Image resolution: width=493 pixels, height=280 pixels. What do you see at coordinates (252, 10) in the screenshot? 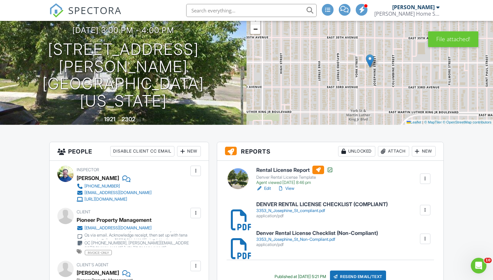
I see `input: Search everything...` at bounding box center [252, 10].